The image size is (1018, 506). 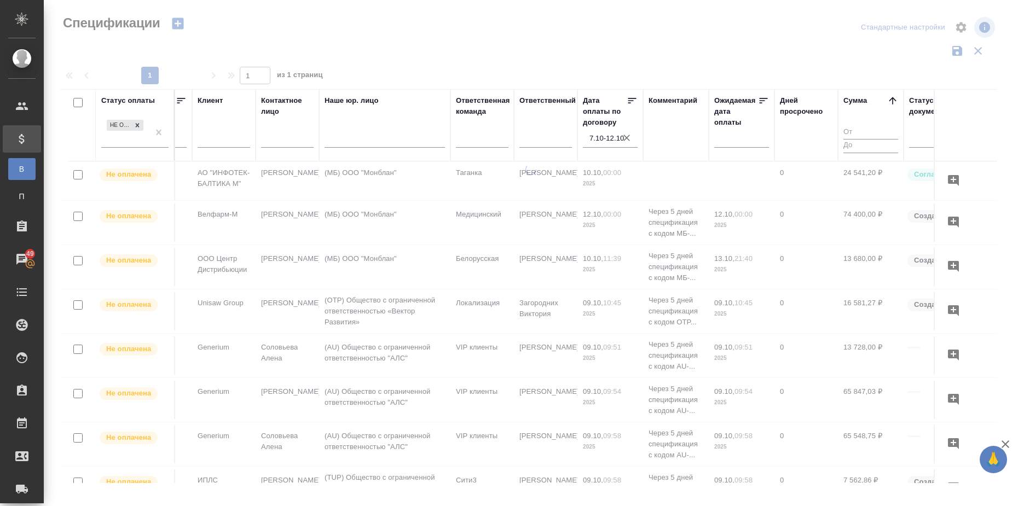 What do you see at coordinates (807, 106) in the screenshot?
I see `div: Дней просрочено` at bounding box center [807, 106].